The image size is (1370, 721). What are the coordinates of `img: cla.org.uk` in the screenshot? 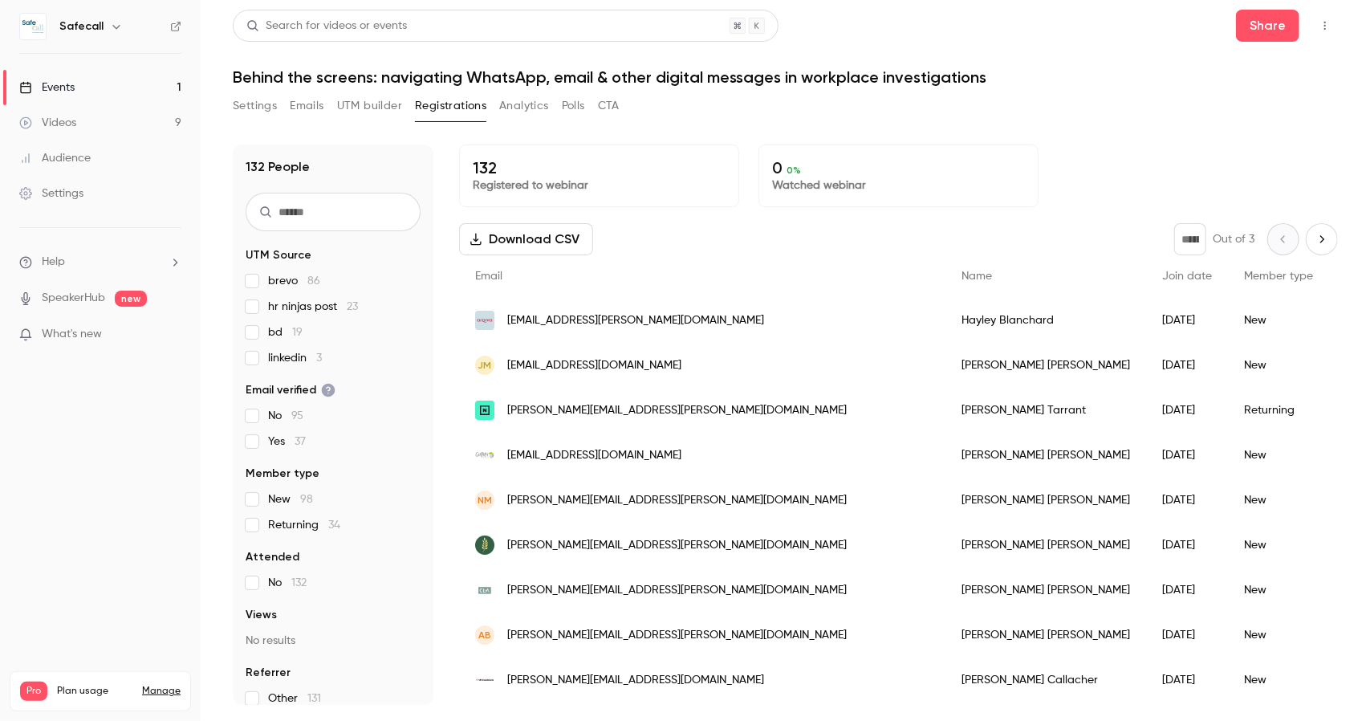 It's located at (485, 590).